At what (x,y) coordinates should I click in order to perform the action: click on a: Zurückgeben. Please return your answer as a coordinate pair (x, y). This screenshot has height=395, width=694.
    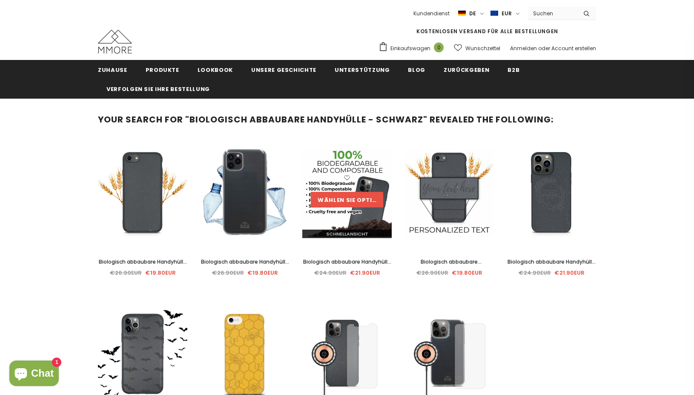
    Looking at the image, I should click on (466, 69).